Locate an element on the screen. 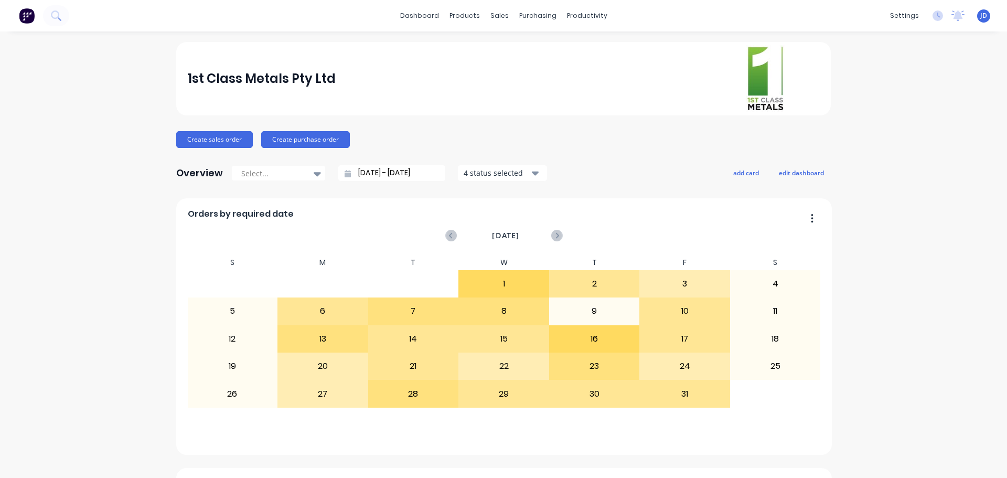  div: 30 is located at coordinates (594, 393).